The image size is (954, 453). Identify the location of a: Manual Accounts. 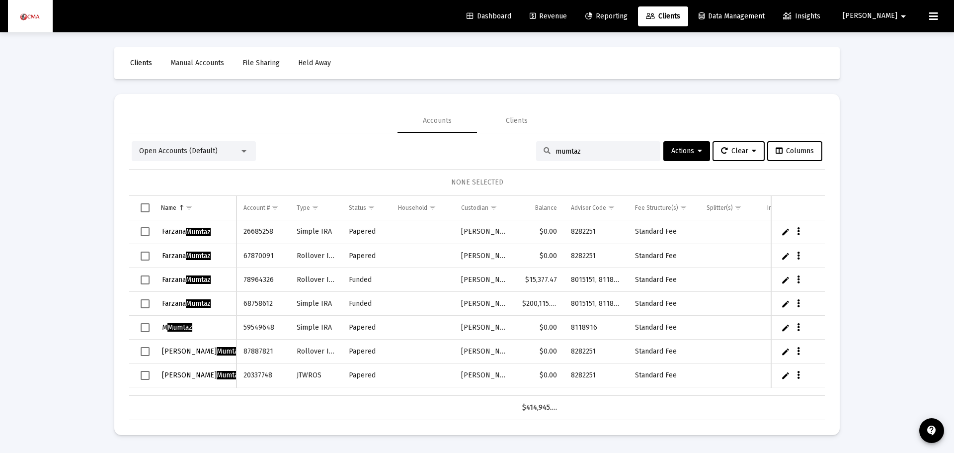
(197, 63).